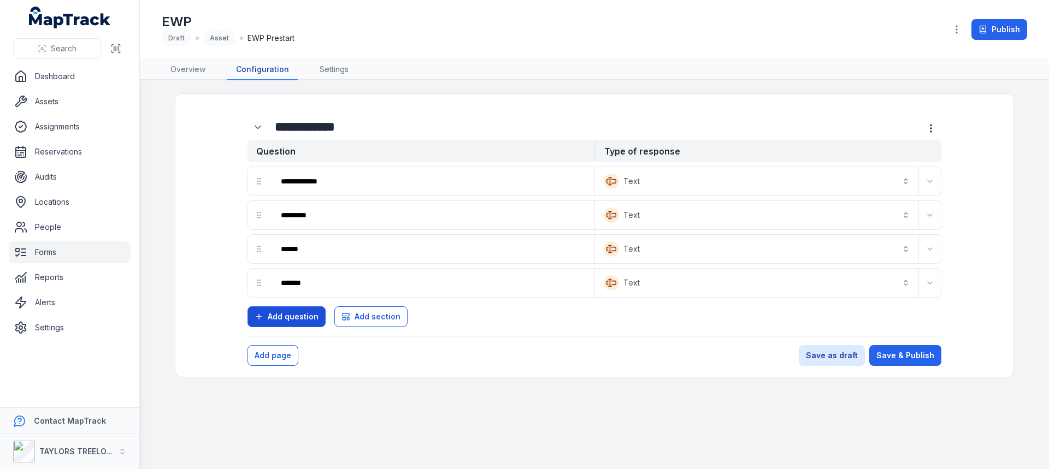  Describe the element at coordinates (432, 283) in the screenshot. I see `div: :r2a:-form-item-label` at that location.